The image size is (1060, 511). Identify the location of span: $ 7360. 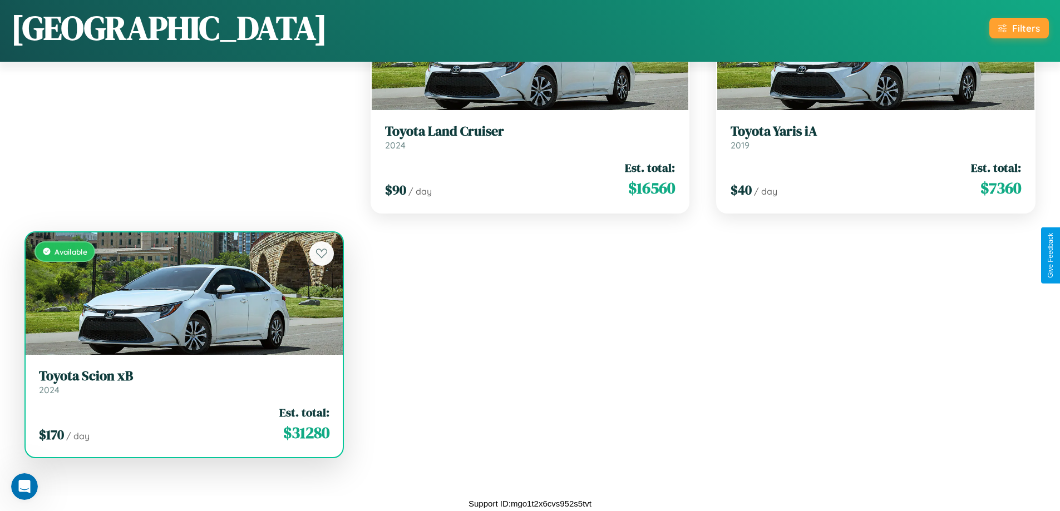
(1000, 188).